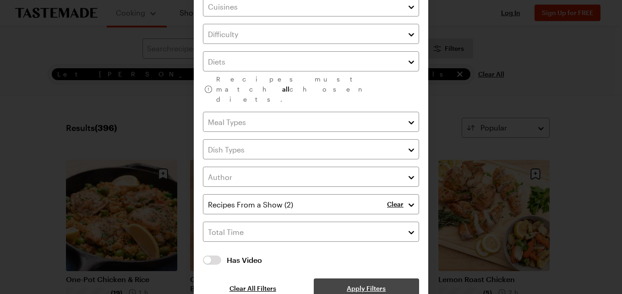 This screenshot has height=294, width=622. I want to click on span: Apply Filters, so click(366, 288).